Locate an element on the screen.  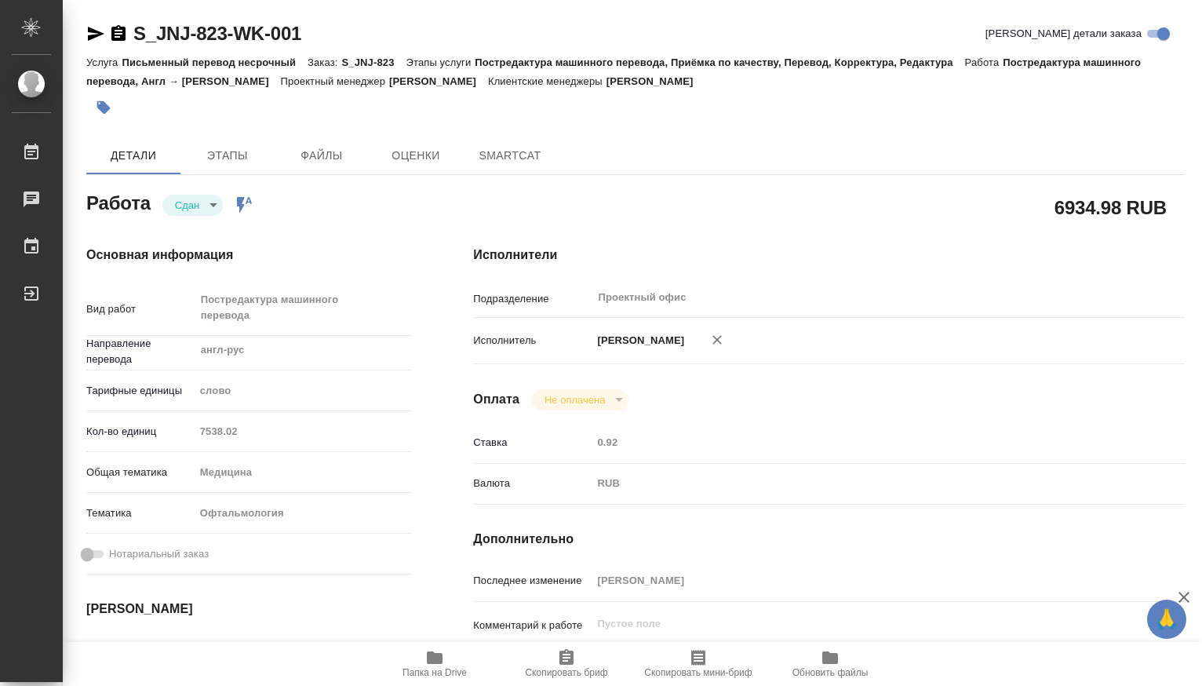
h4: Исполнители is located at coordinates (829, 255).